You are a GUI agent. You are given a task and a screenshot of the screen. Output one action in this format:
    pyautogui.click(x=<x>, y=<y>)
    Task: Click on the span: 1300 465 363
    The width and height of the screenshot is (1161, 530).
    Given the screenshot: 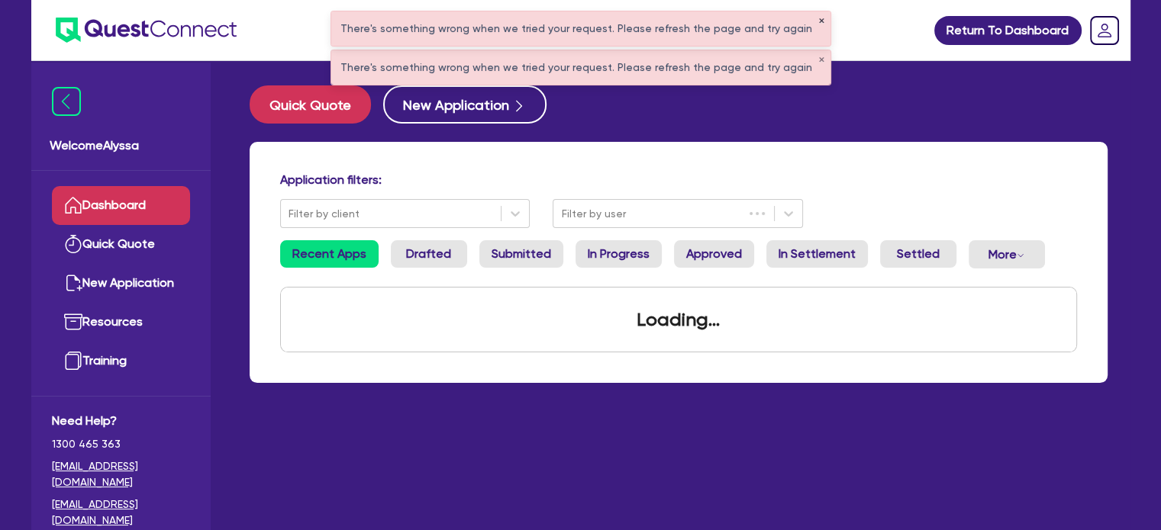 What is the action you would take?
    pyautogui.click(x=121, y=444)
    